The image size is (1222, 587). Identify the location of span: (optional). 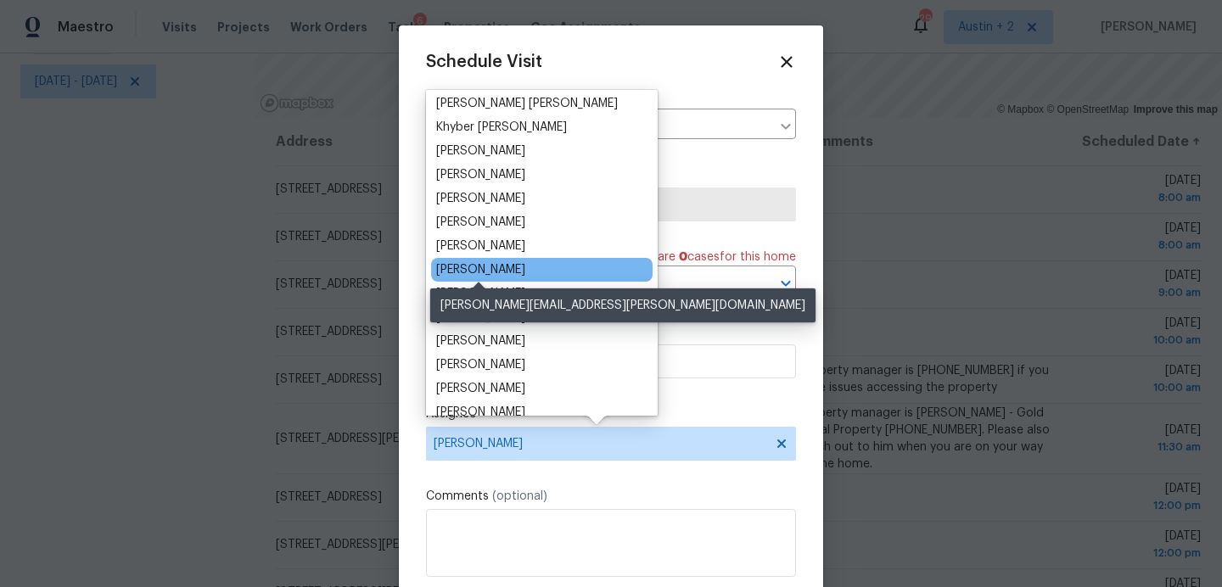
(520, 497).